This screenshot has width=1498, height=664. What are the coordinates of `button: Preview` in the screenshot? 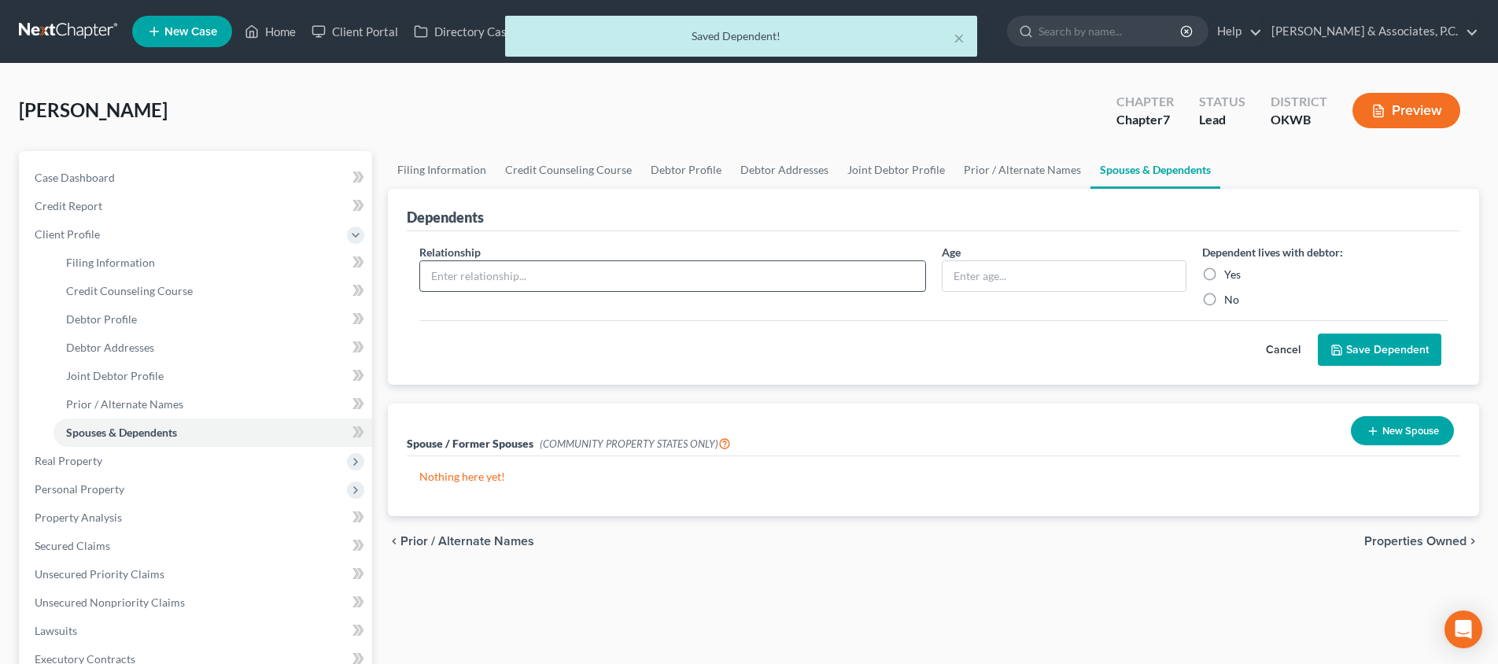 It's located at (1406, 110).